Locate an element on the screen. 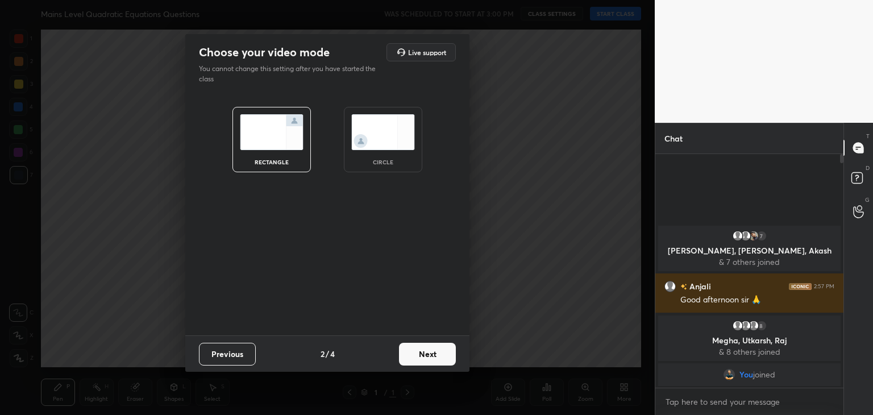 This screenshot has width=873, height=415. div: rectangle is located at coordinates (272, 162).